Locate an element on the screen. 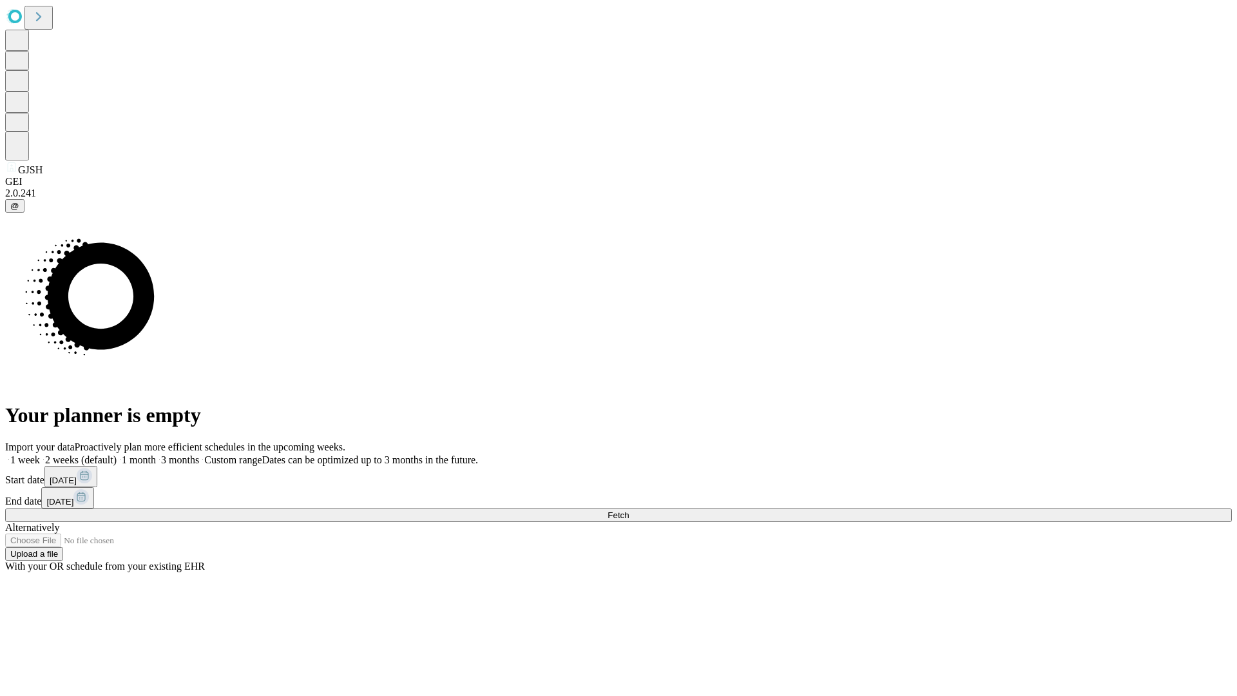 This screenshot has width=1237, height=696. span: Import your data is located at coordinates (40, 446).